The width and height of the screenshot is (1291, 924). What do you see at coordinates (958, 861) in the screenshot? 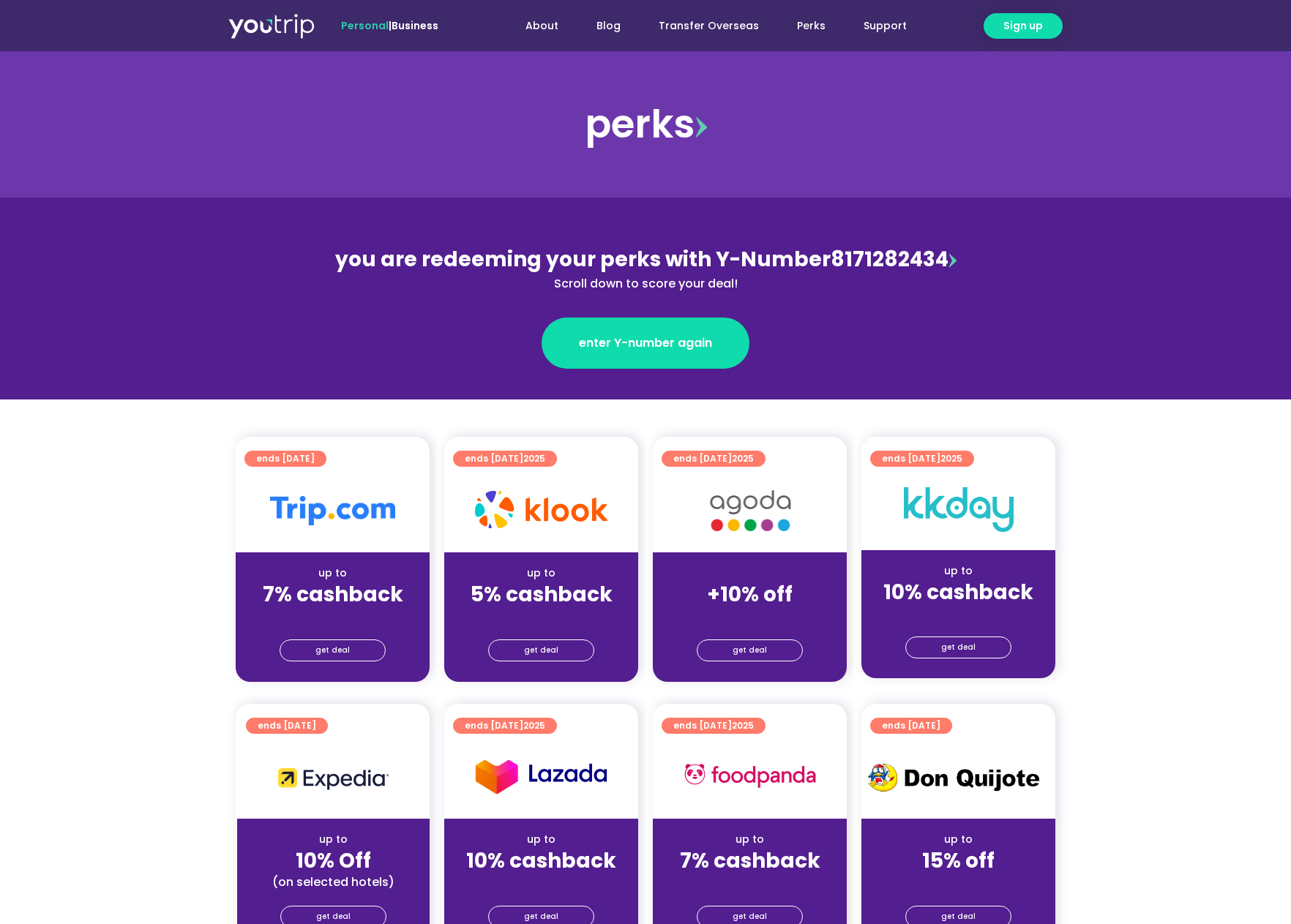
I see `strong: 15% off` at bounding box center [958, 861].